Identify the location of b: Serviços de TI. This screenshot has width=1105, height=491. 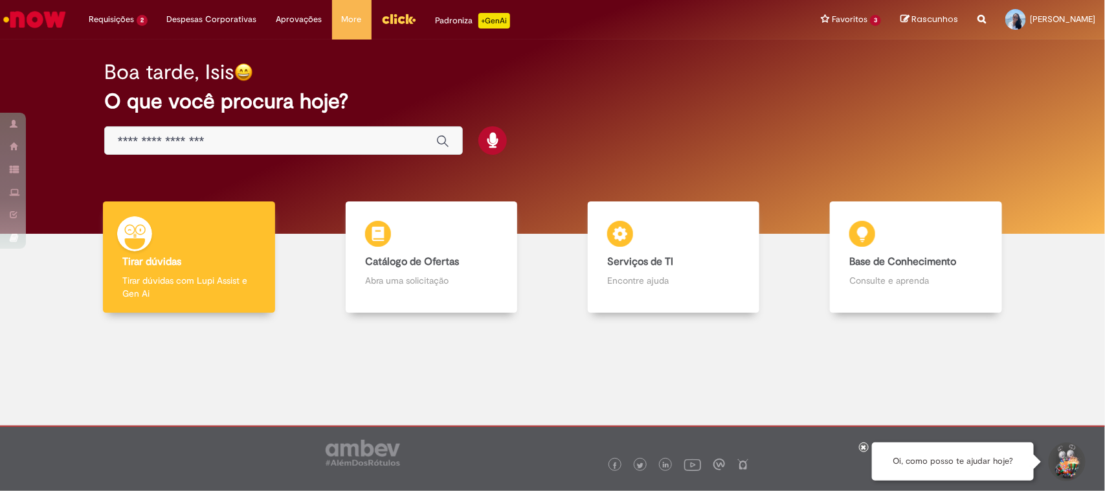
(640, 262).